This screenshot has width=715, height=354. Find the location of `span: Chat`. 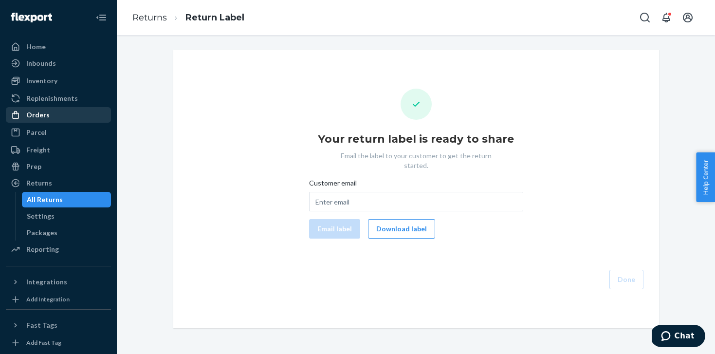

span: Chat is located at coordinates (33, 11).